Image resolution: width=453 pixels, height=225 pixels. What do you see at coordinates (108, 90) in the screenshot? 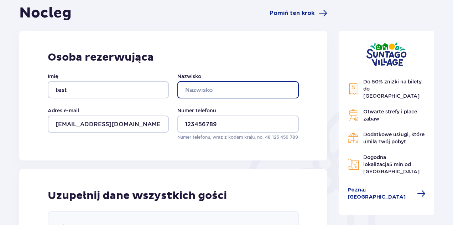
I see `input: Imię` at bounding box center [108, 90].